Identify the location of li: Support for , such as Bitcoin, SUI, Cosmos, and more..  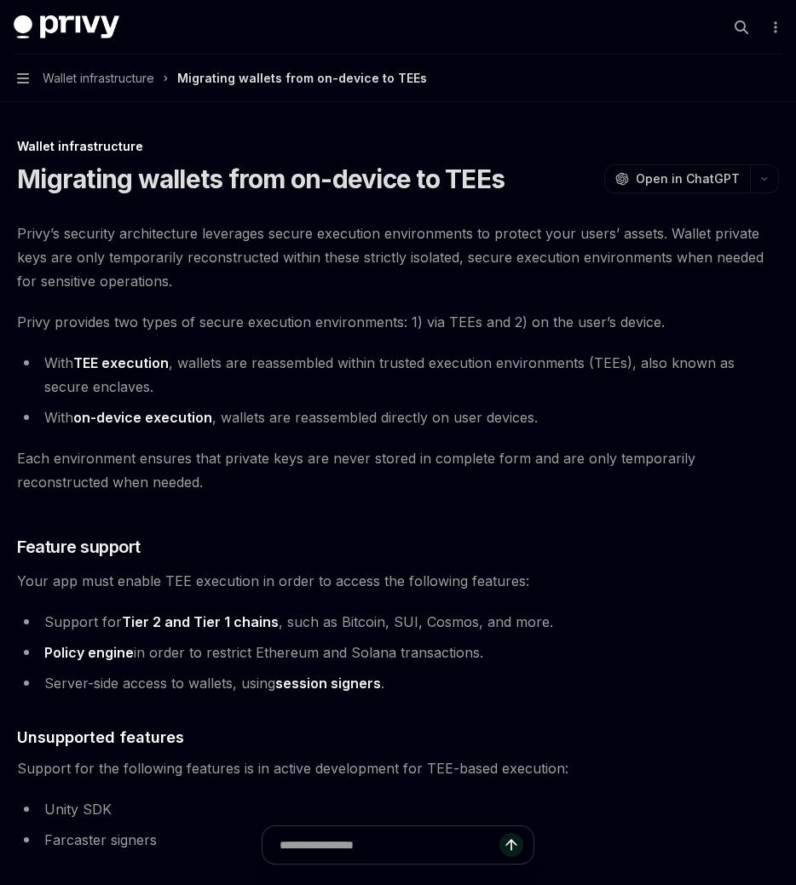
(398, 622).